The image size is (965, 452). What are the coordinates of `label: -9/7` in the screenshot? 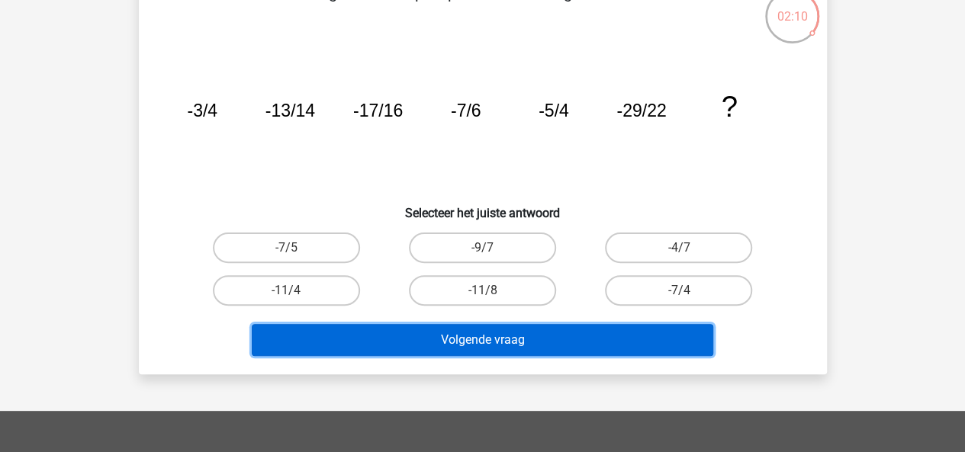 It's located at (482, 248).